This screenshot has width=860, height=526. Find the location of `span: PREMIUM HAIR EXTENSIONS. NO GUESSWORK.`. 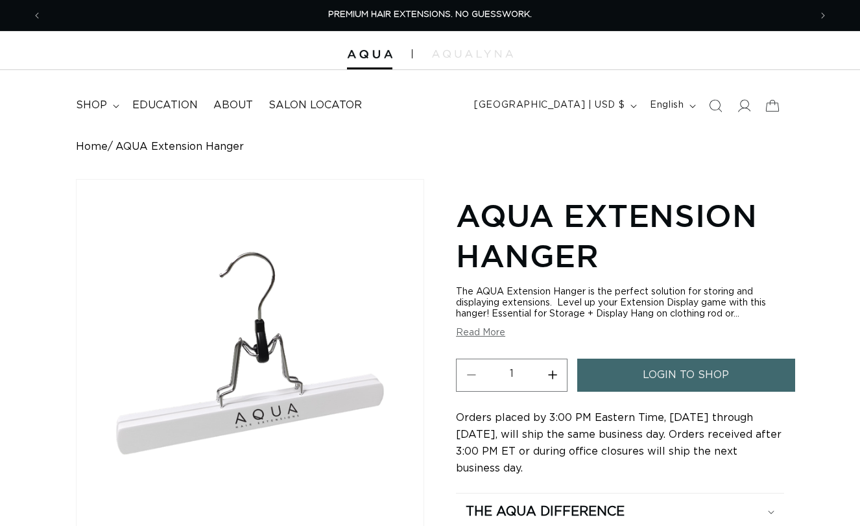

span: PREMIUM HAIR EXTENSIONS. NO GUESSWORK. is located at coordinates (430, 14).